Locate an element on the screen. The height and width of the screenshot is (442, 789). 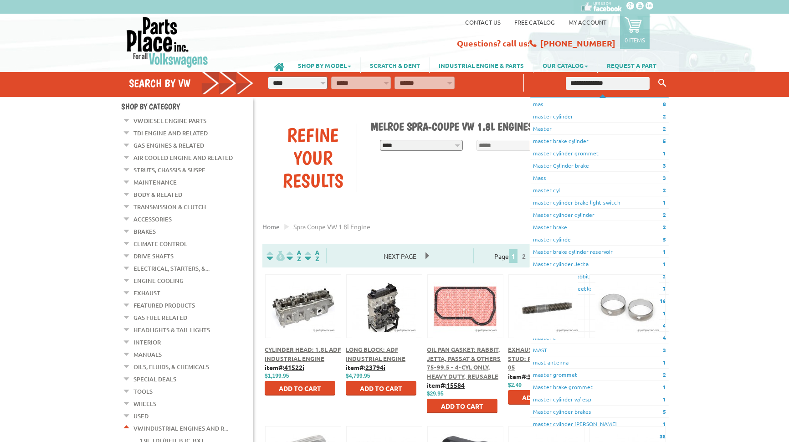
a: Gas Engines & Related is located at coordinates (169, 145).